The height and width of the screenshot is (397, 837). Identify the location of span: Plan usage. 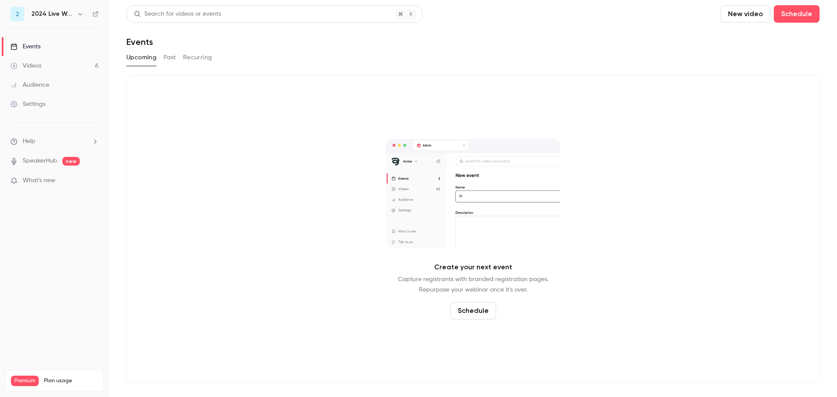
(71, 381).